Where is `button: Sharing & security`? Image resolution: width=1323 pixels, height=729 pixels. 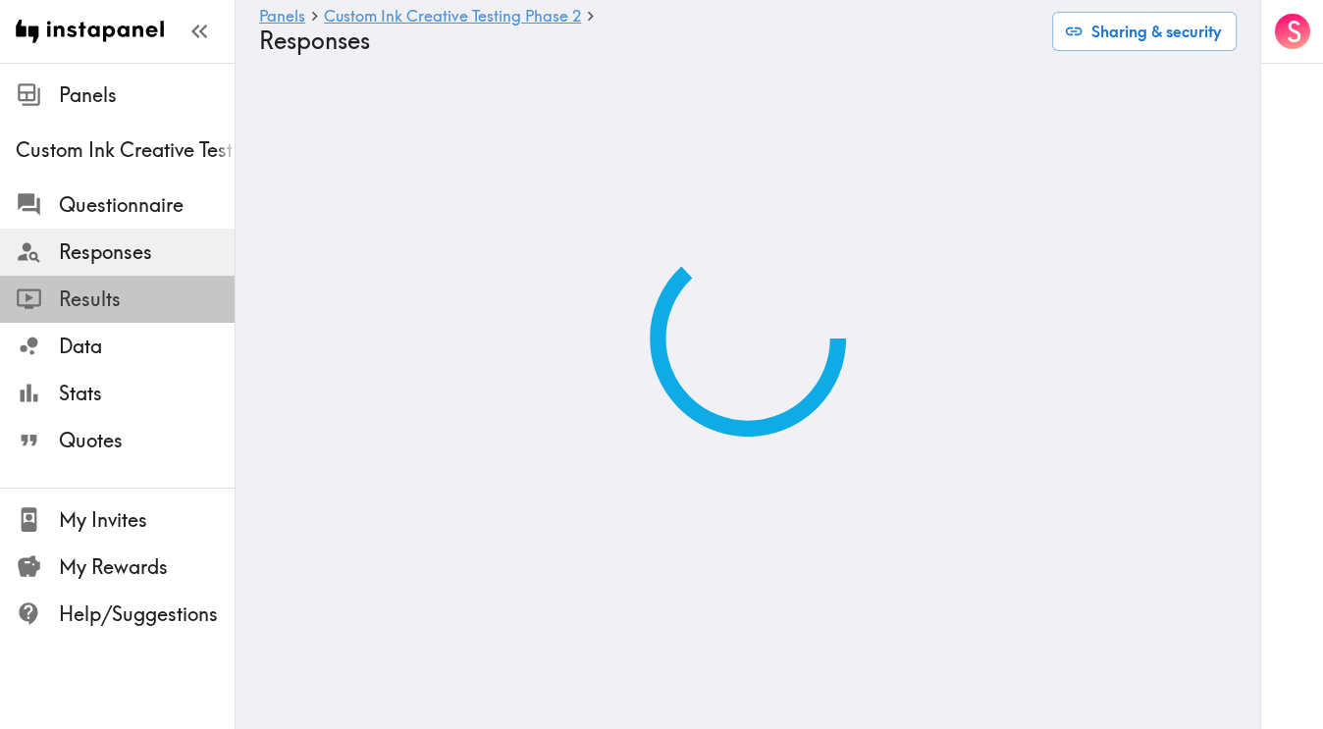
button: Sharing & security is located at coordinates (1144, 31).